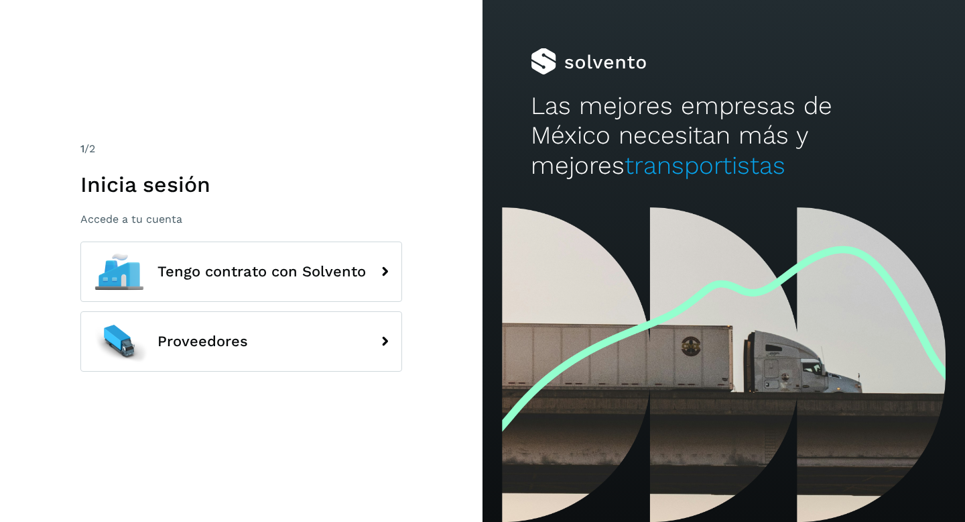  Describe the element at coordinates (82, 148) in the screenshot. I see `span: 1` at that location.